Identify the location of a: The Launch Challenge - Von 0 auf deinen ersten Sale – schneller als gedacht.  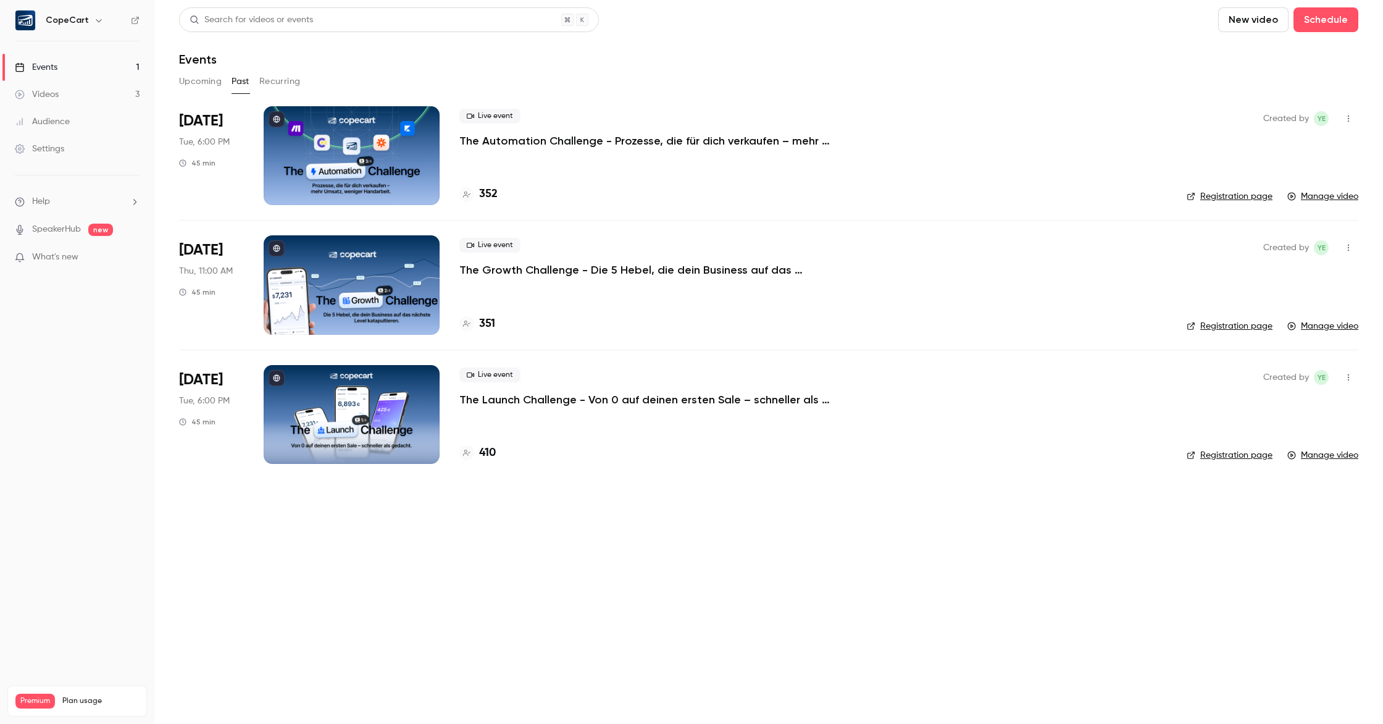
(645, 400).